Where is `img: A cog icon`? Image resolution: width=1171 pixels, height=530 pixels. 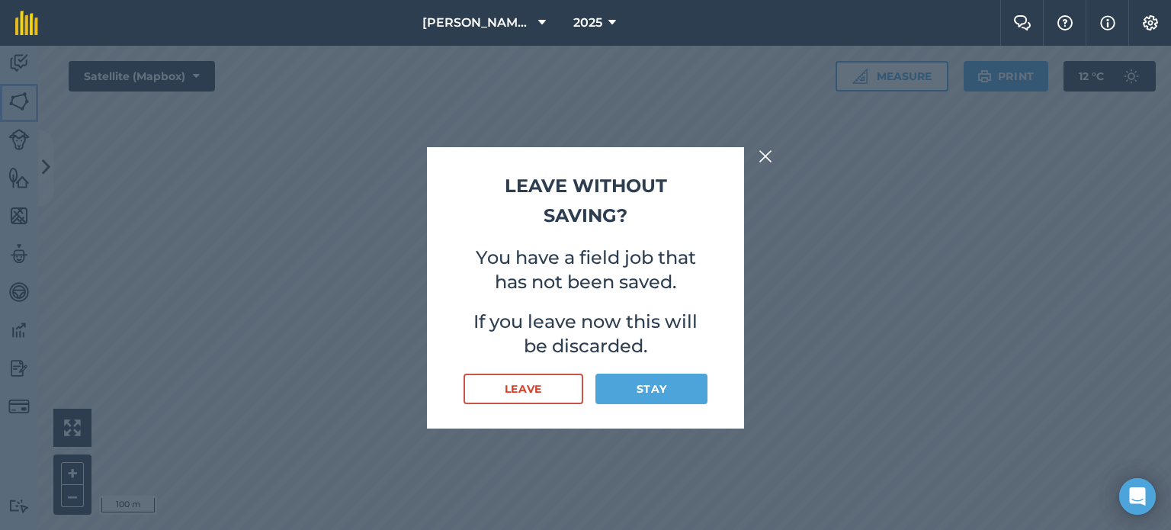 img: A cog icon is located at coordinates (1150, 23).